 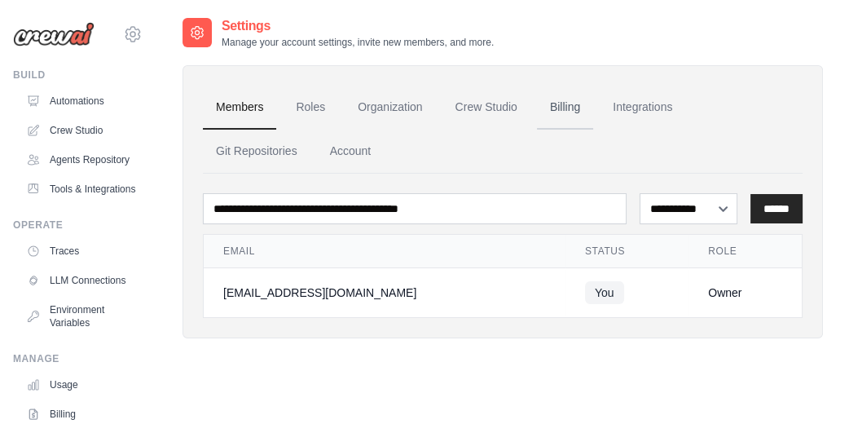 What do you see at coordinates (240, 108) in the screenshot?
I see `a: Members` at bounding box center [240, 108].